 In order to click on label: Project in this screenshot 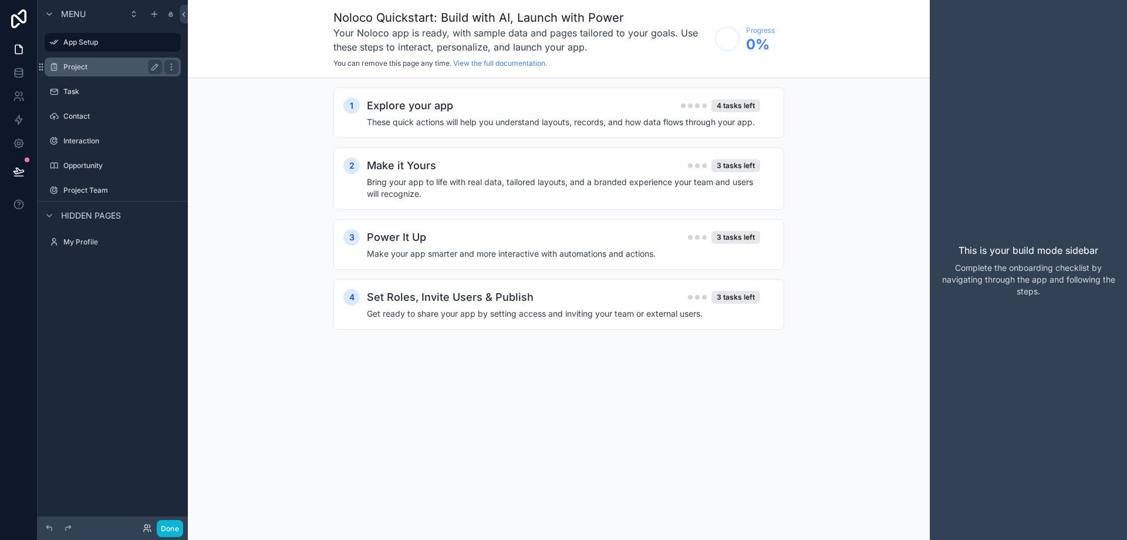, I will do `click(110, 67)`.